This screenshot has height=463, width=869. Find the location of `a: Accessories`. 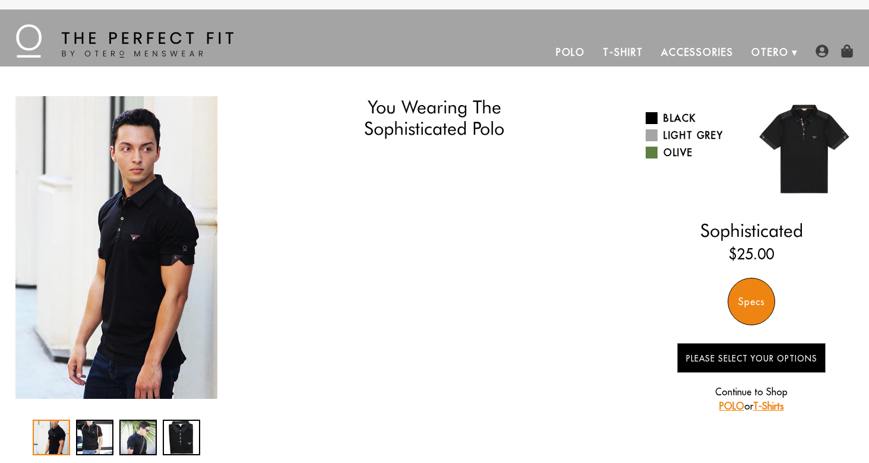

a: Accessories is located at coordinates (697, 52).